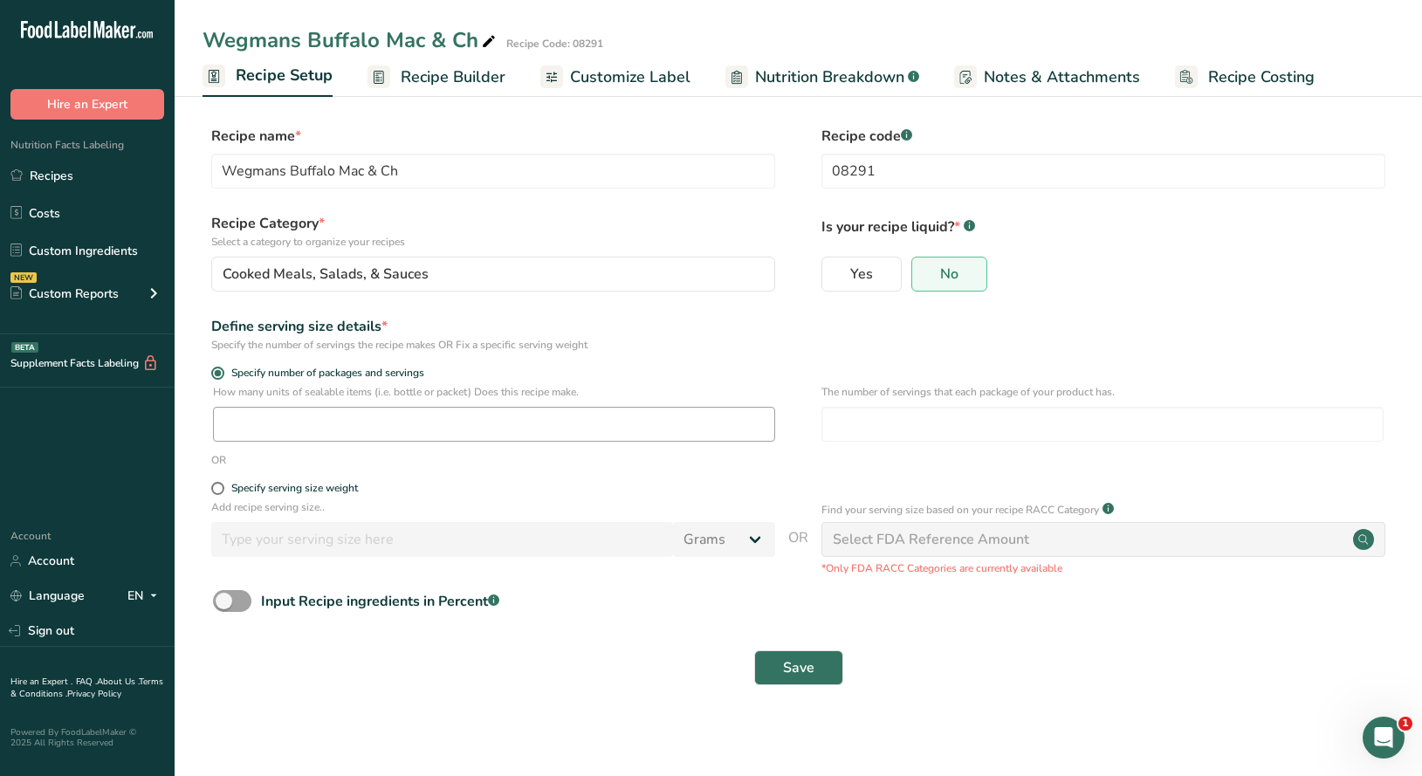  Describe the element at coordinates (493, 327) in the screenshot. I see `div: Define serving size details` at that location.